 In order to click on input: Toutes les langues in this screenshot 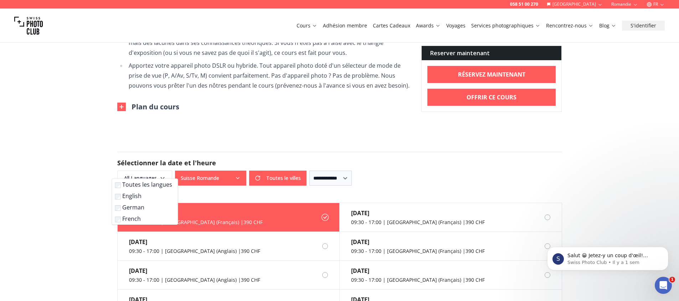, I will do `click(118, 185)`.